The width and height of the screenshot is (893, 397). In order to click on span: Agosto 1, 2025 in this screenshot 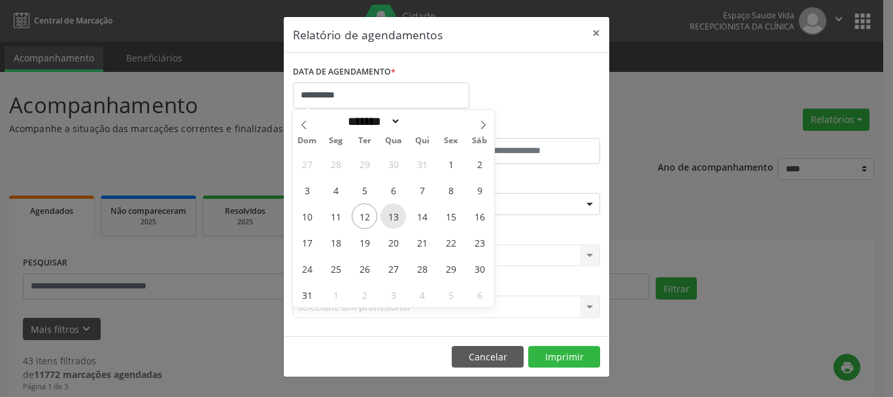, I will do `click(450, 163)`.